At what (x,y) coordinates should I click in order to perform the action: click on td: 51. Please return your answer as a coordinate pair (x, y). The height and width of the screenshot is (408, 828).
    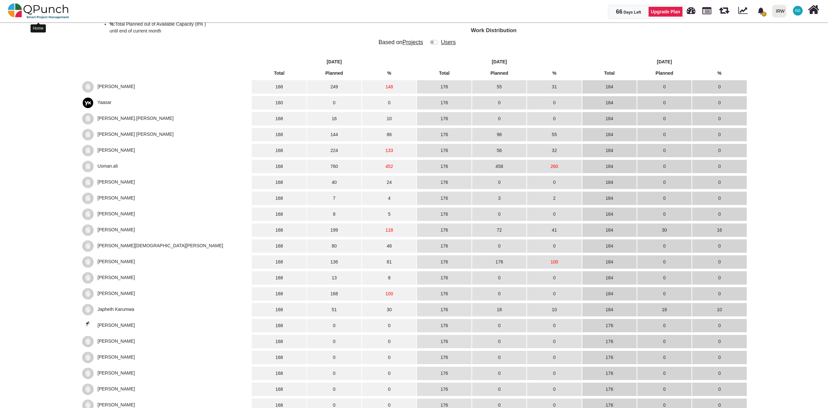
    Looking at the image, I should click on (334, 310).